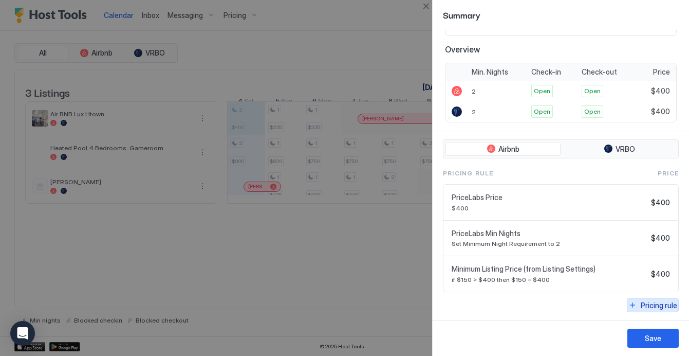 Image resolution: width=689 pixels, height=356 pixels. I want to click on span: VRBO, so click(625, 149).